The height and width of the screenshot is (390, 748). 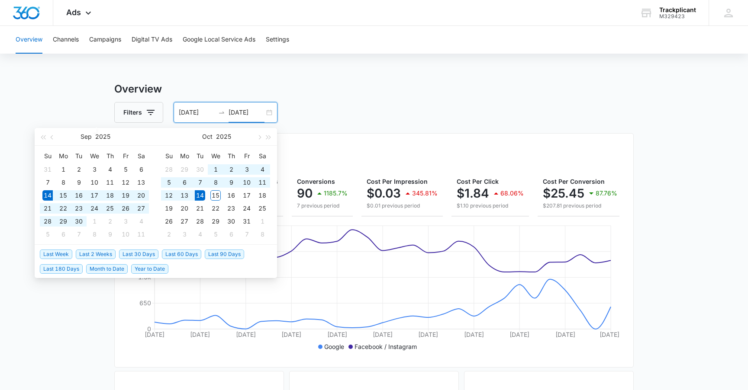 What do you see at coordinates (215, 234) in the screenshot?
I see `td: 2025-11-05` at bounding box center [215, 234].